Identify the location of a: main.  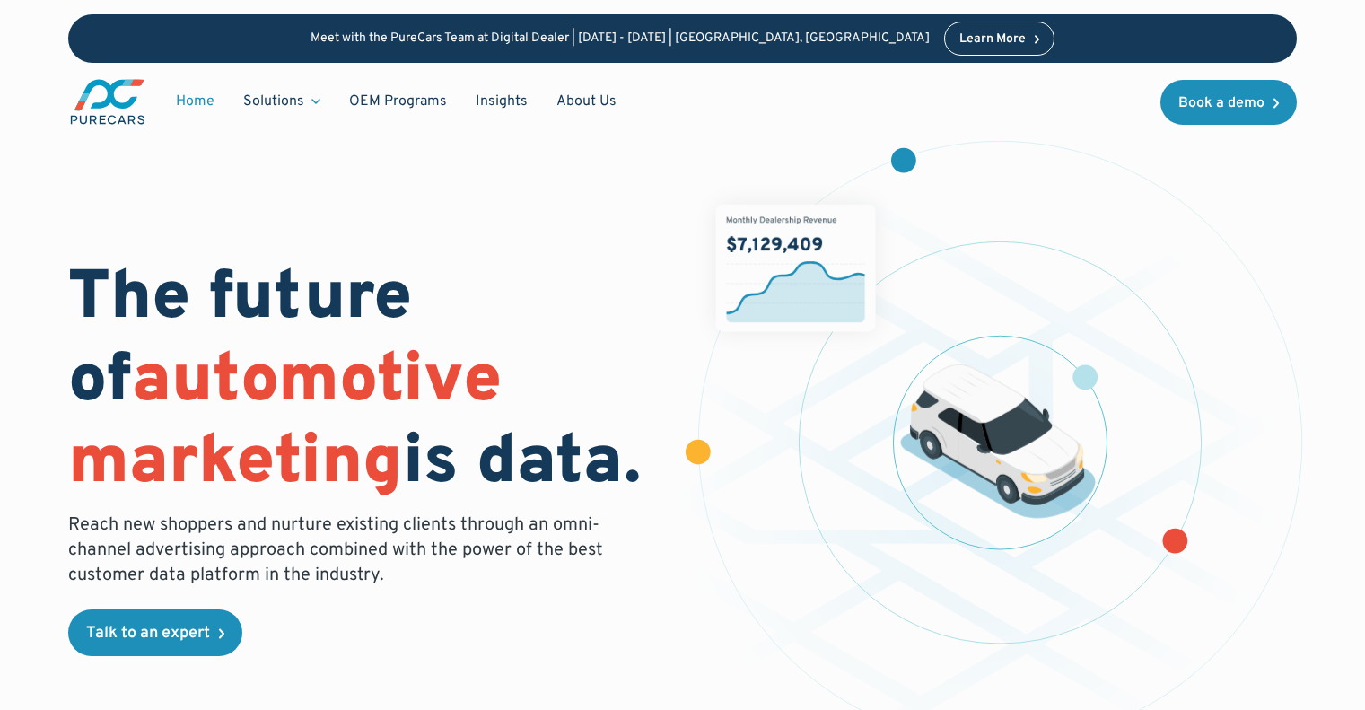
(108, 101).